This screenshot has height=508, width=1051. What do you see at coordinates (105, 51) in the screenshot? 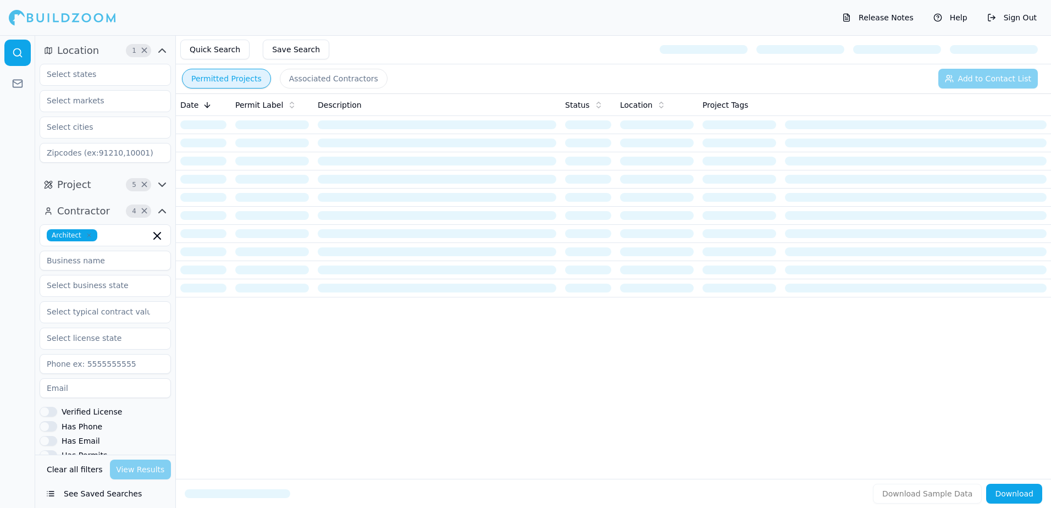
I see `button: Location1Clear Location filters` at bounding box center [105, 51].